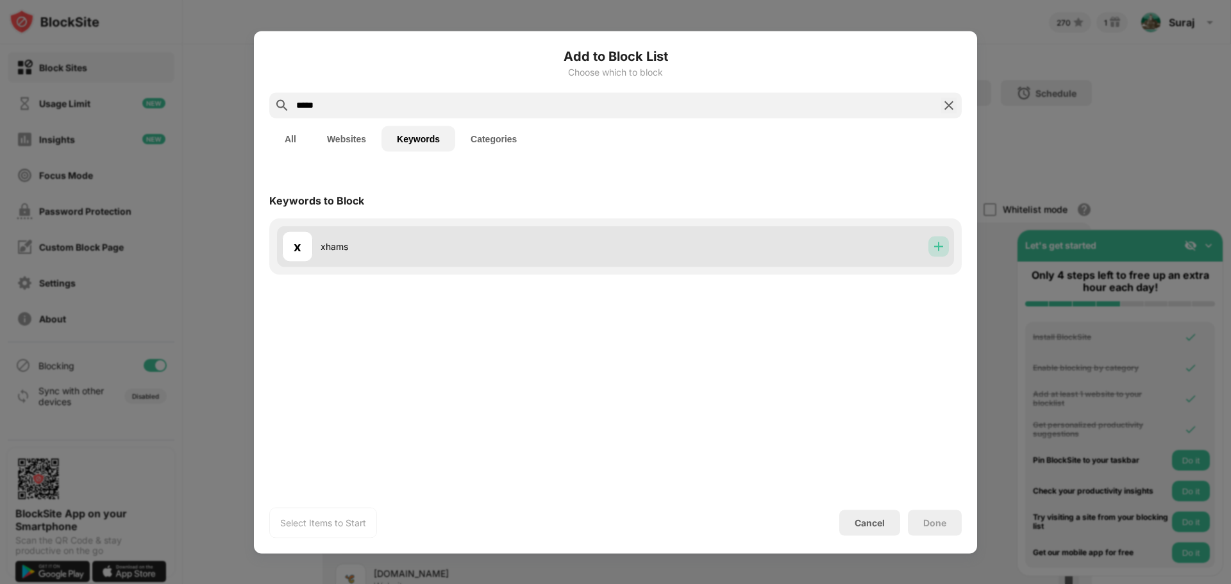 This screenshot has height=584, width=1231. Describe the element at coordinates (418, 138) in the screenshot. I see `button: Keywords` at that location.